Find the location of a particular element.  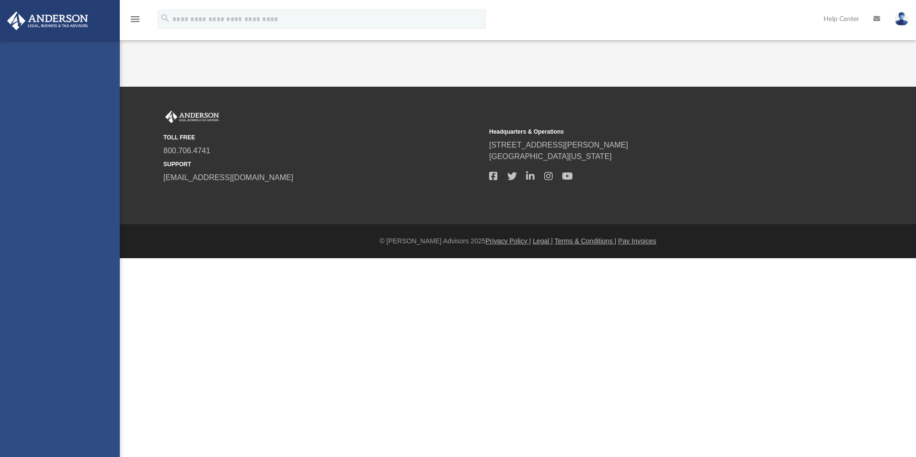

a: 800.706.4741 is located at coordinates (187, 150).